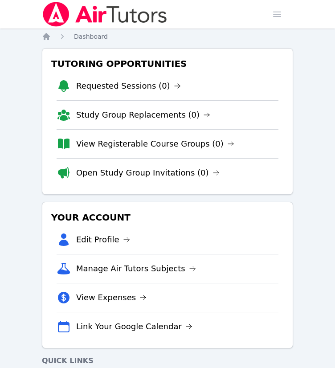  Describe the element at coordinates (91, 37) in the screenshot. I see `a: Dashboard` at that location.